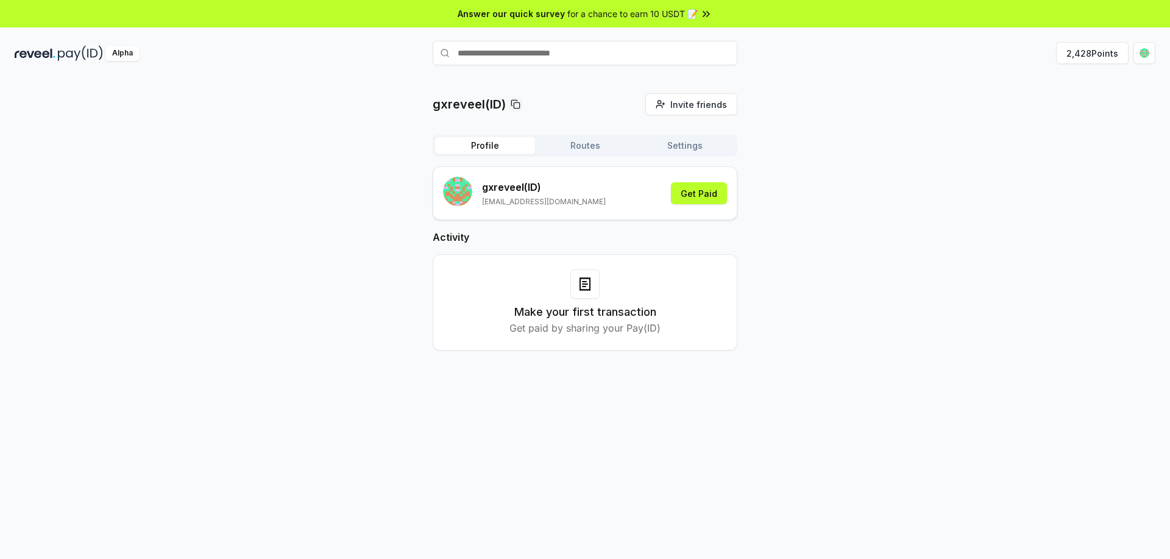 Image resolution: width=1170 pixels, height=559 pixels. Describe the element at coordinates (699, 193) in the screenshot. I see `button: Get Paid` at that location.